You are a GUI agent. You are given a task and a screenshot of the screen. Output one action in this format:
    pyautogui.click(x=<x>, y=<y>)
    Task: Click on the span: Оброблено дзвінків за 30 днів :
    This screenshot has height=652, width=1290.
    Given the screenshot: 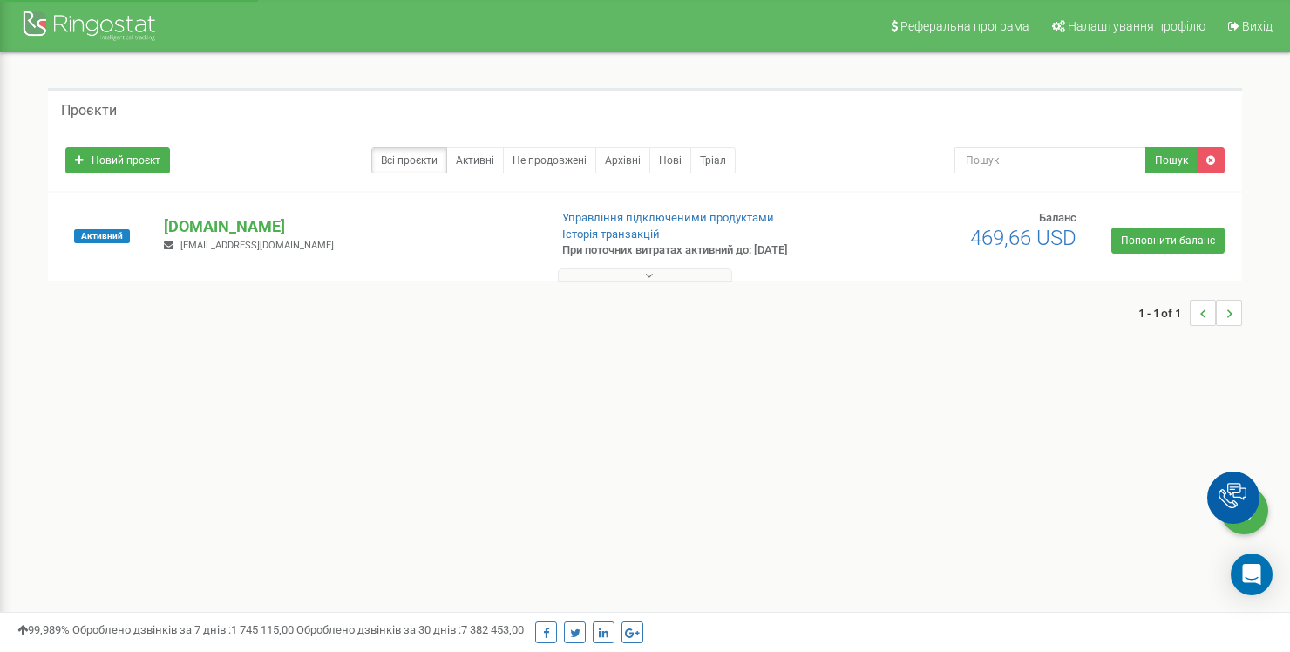 What is the action you would take?
    pyautogui.click(x=410, y=629)
    